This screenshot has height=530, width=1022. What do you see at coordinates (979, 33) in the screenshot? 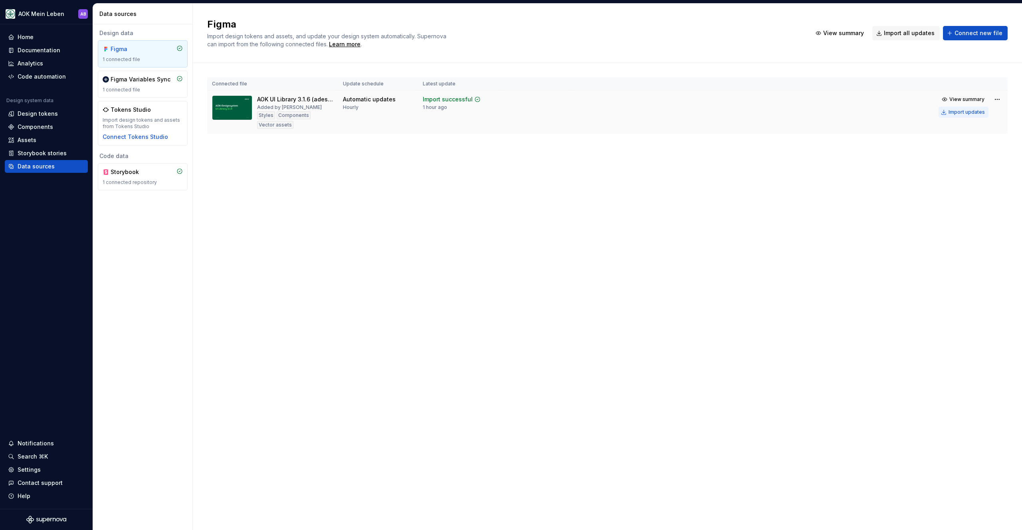
I see `span: Connect new file` at bounding box center [979, 33].